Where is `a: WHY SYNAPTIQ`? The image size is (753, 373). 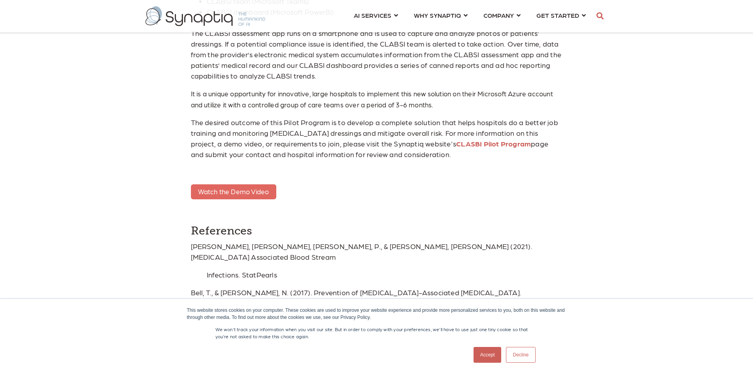 a: WHY SYNAPTIQ is located at coordinates (440, 15).